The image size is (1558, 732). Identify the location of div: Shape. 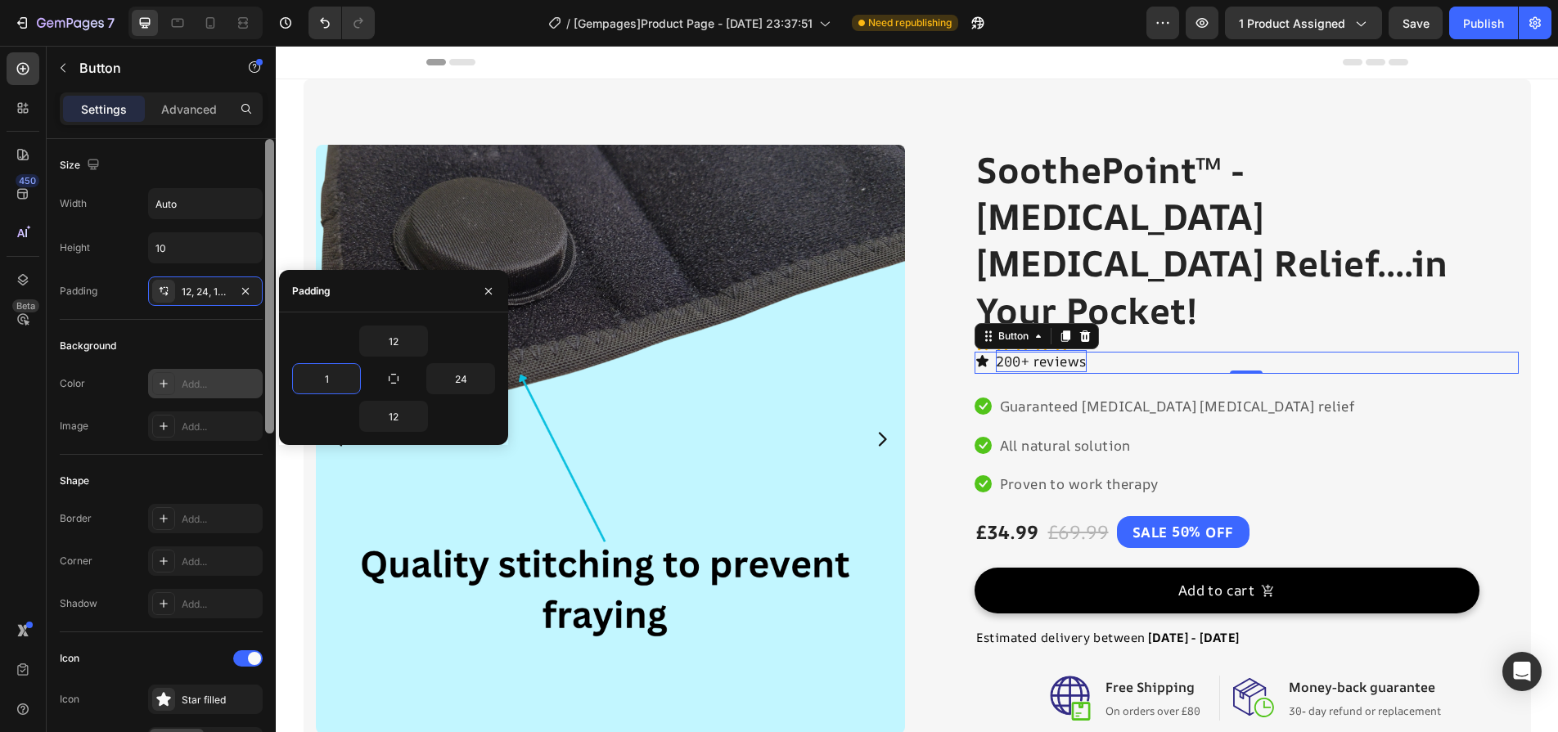
(74, 481).